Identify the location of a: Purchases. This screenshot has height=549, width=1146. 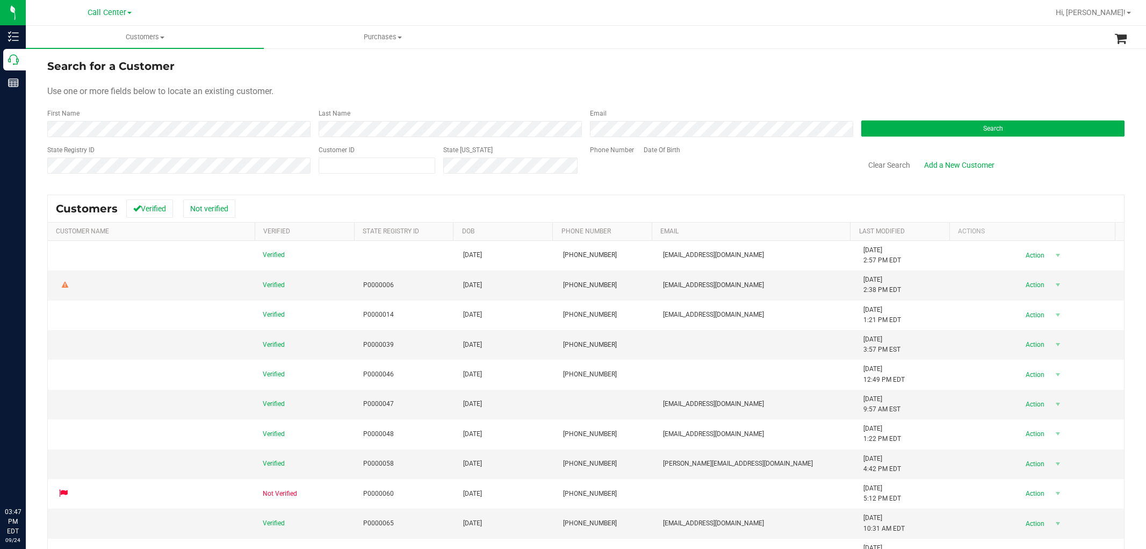
(383, 37).